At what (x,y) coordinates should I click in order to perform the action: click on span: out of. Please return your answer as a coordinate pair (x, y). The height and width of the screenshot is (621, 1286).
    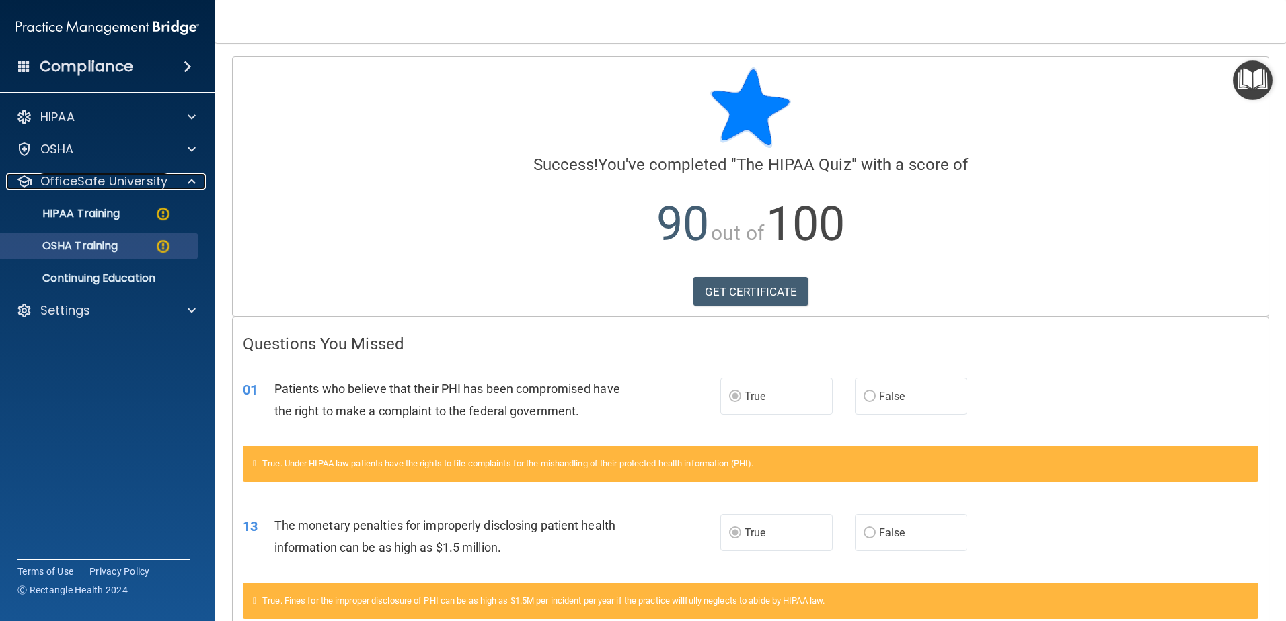
    Looking at the image, I should click on (737, 233).